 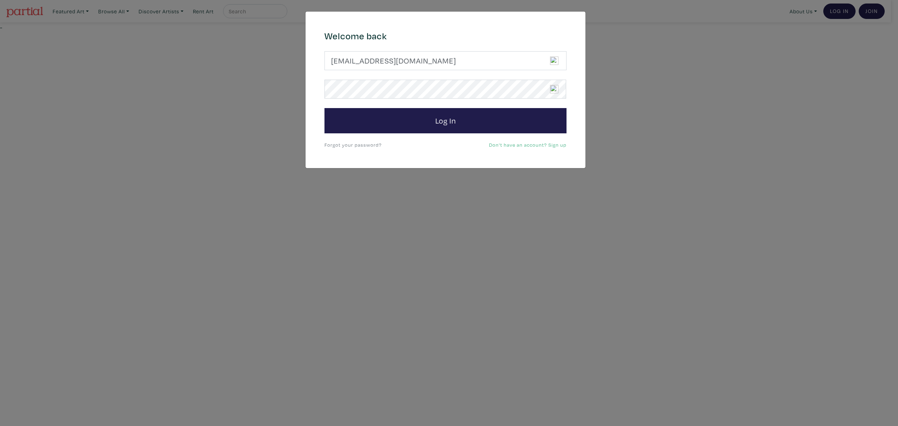 I want to click on h4: Welcome back, so click(x=446, y=36).